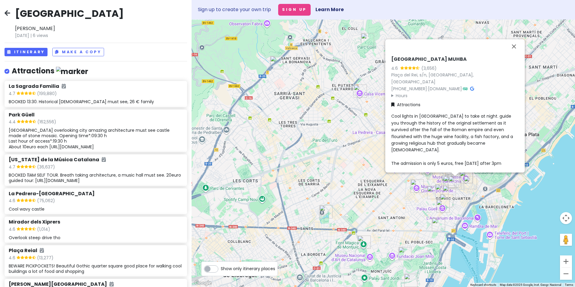 Image resolution: width=575 pixels, height=287 pixels. I want to click on div: Parc de l'Espanya Industrial, so click(326, 212).